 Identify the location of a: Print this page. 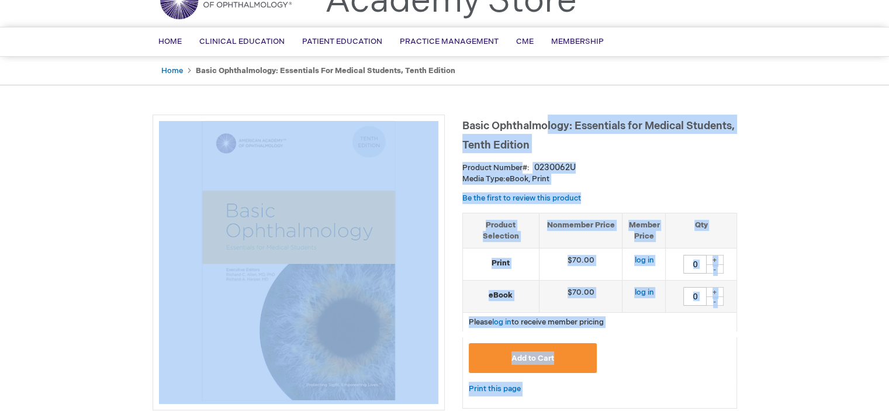
(494, 389).